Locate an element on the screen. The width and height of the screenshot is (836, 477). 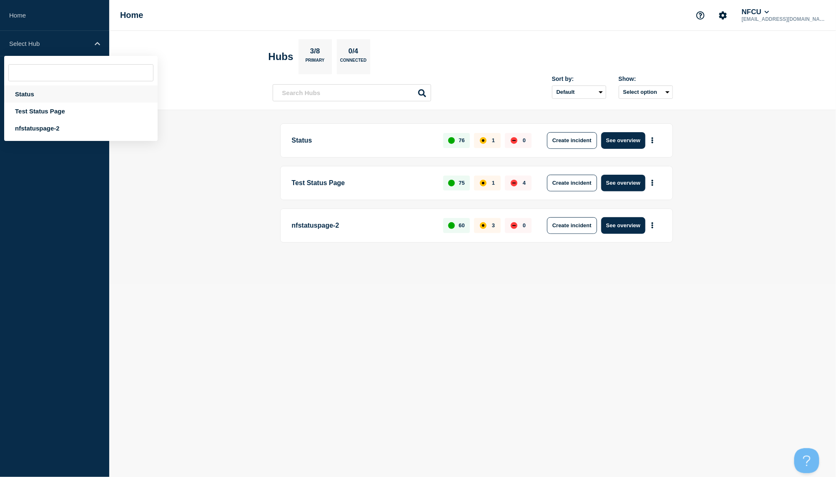
button: Account settings is located at coordinates (723, 15).